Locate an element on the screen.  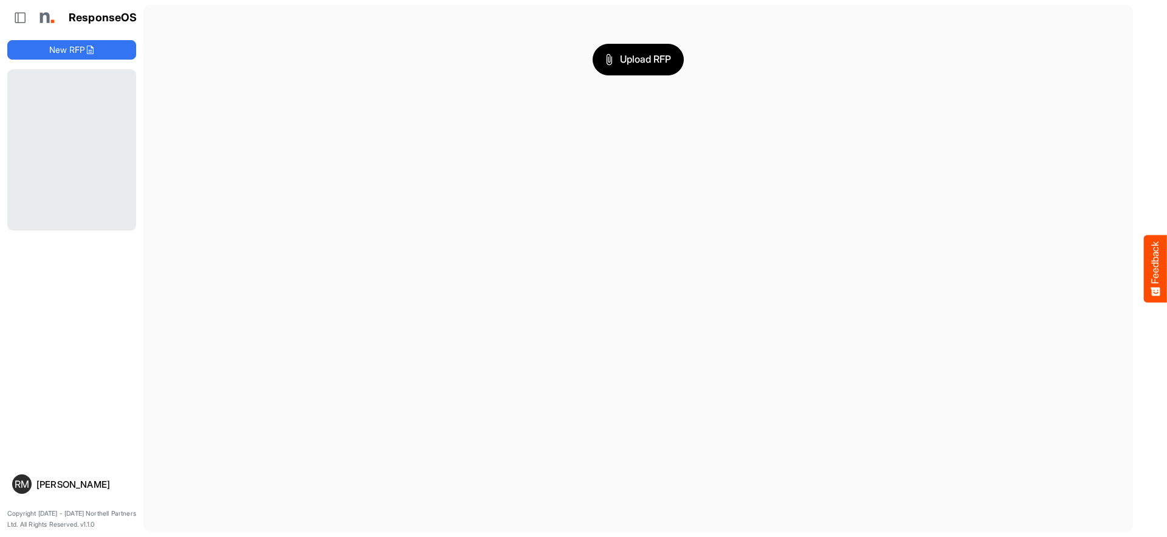
span: Upload RFP is located at coordinates (638, 60).